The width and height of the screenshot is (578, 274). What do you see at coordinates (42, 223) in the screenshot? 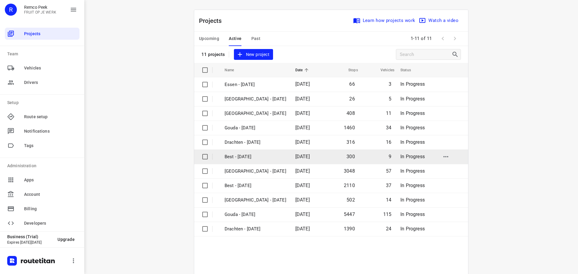
I see `div: Developers` at bounding box center [42, 223].